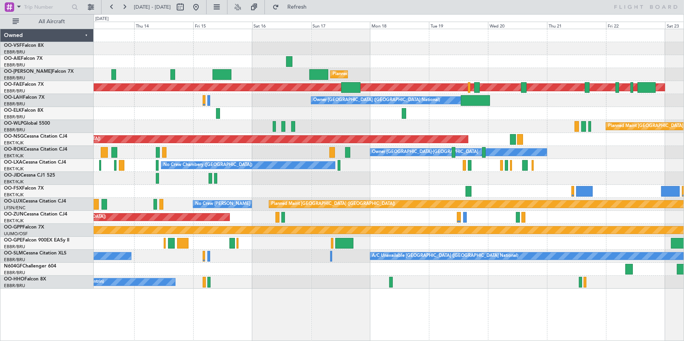 The height and width of the screenshot is (341, 684). I want to click on a: UUMO/OSF, so click(16, 234).